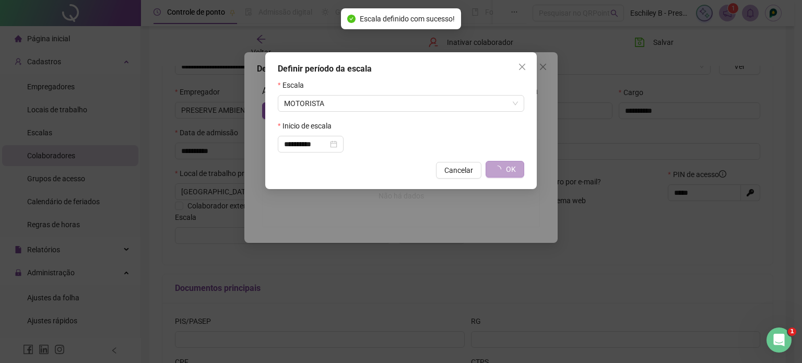 This screenshot has width=802, height=363. I want to click on label: Escala, so click(294, 85).